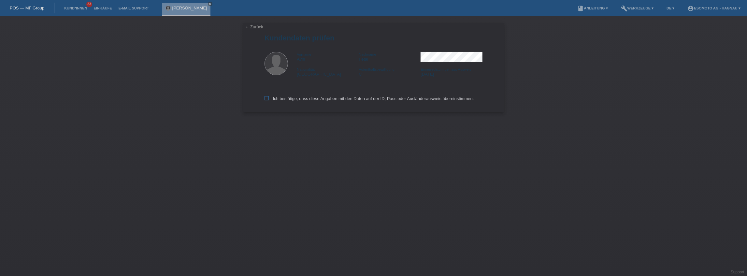 The width and height of the screenshot is (747, 276). What do you see at coordinates (27, 8) in the screenshot?
I see `a: POS — MF Group` at bounding box center [27, 8].